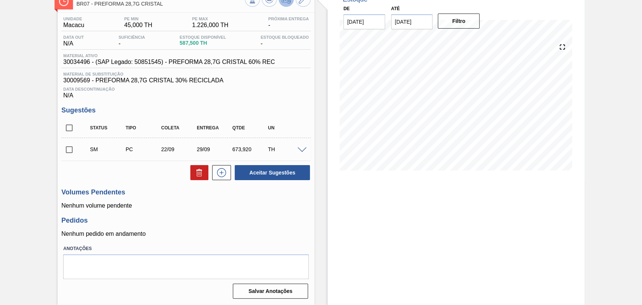  What do you see at coordinates (186, 74) in the screenshot?
I see `span: Material de Substituição` at bounding box center [186, 74].